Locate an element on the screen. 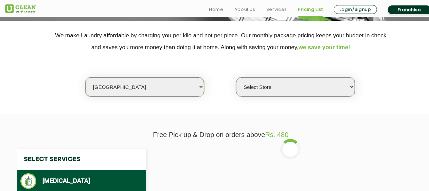  img: UClean Laundry and Dry Cleaning is located at coordinates (20, 8).